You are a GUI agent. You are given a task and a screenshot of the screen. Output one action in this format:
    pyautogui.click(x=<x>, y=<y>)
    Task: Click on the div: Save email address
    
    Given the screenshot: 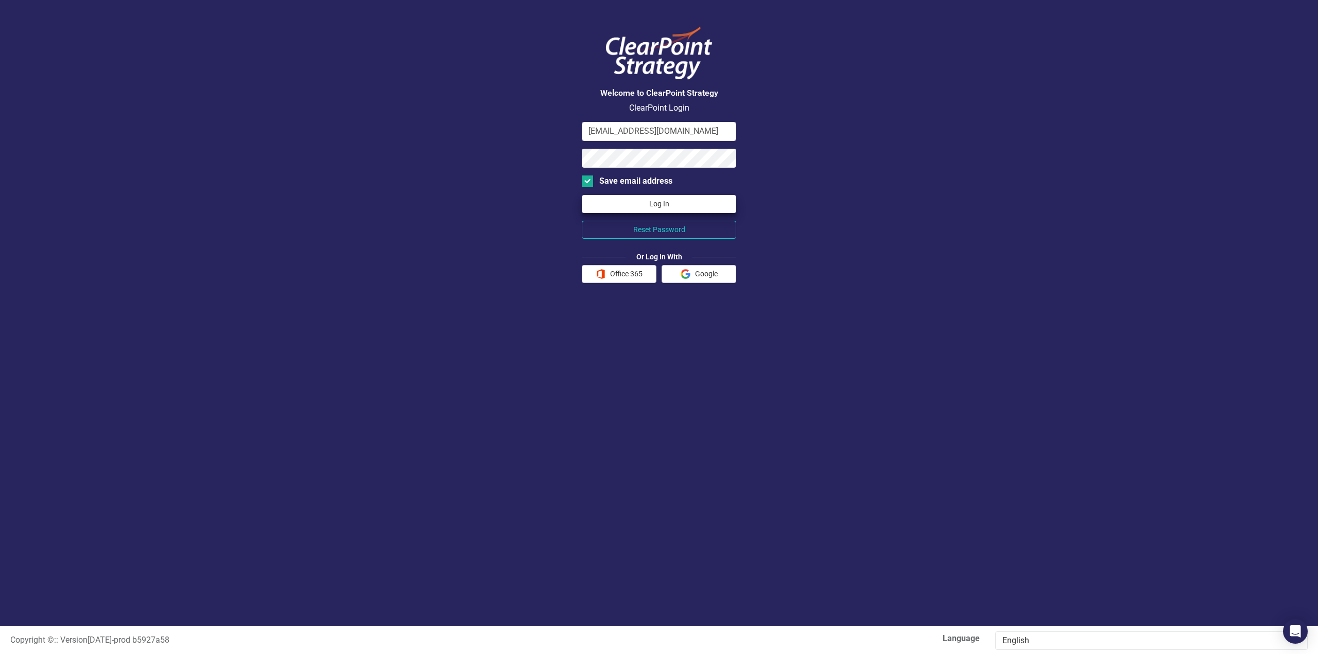 What is the action you would take?
    pyautogui.click(x=636, y=181)
    